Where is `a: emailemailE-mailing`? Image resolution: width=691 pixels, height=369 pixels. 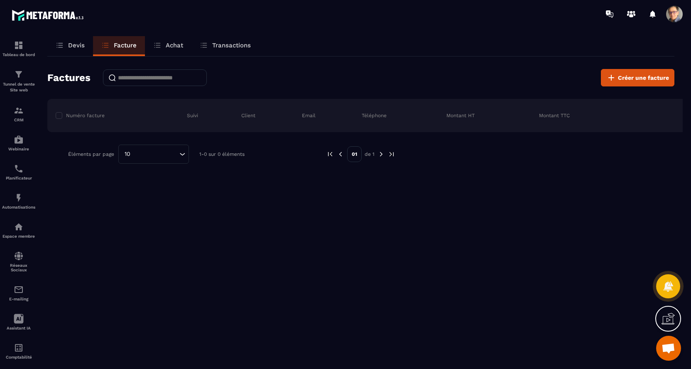
a: emailemailE-mailing is located at coordinates (19, 293).